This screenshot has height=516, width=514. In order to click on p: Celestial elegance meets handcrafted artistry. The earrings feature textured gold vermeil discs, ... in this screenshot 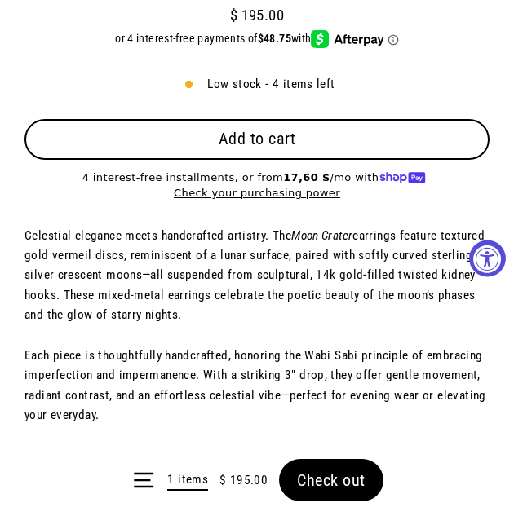, I will do `click(257, 276)`.